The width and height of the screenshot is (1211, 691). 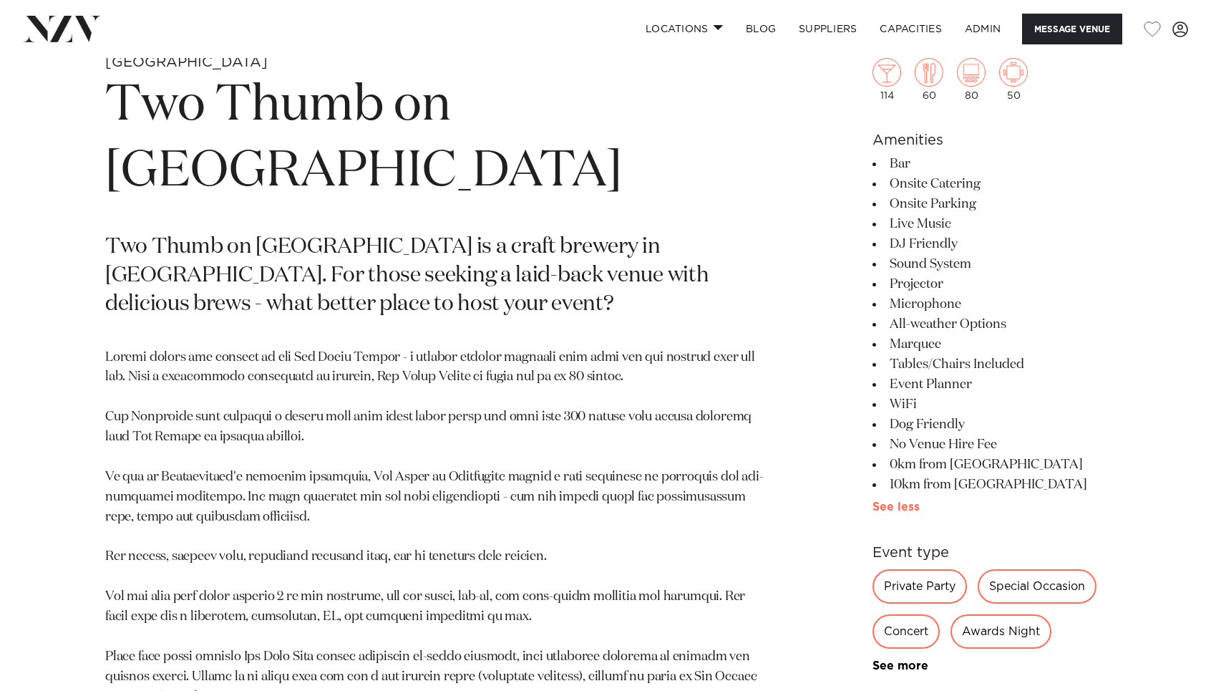 I want to click on div: 80, so click(x=972, y=79).